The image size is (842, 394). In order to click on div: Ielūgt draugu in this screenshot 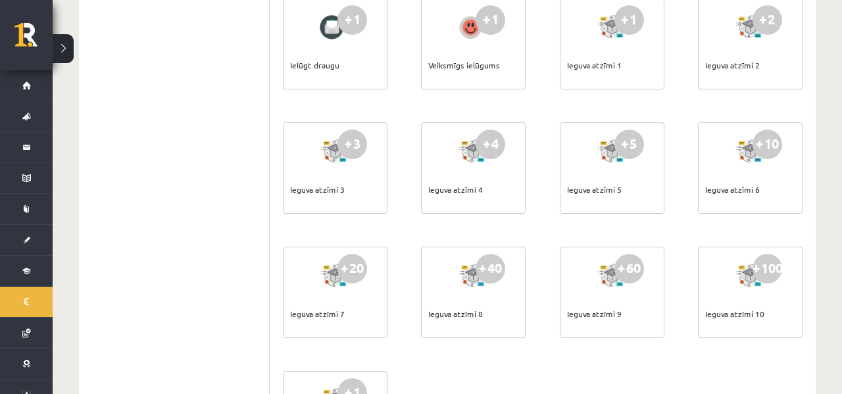, I will do `click(314, 65)`.